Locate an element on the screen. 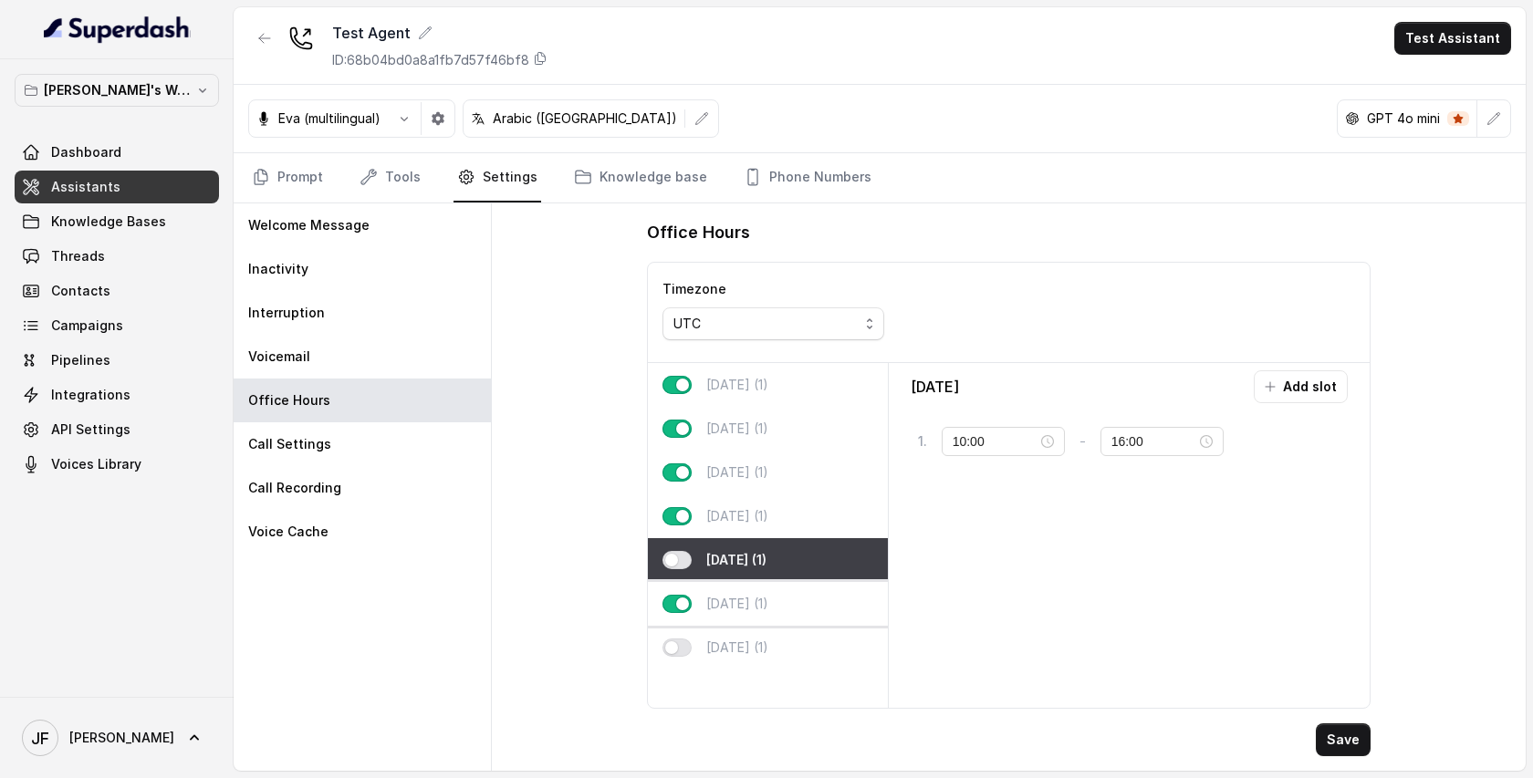 The image size is (1533, 778). span: Contacts is located at coordinates (80, 291).